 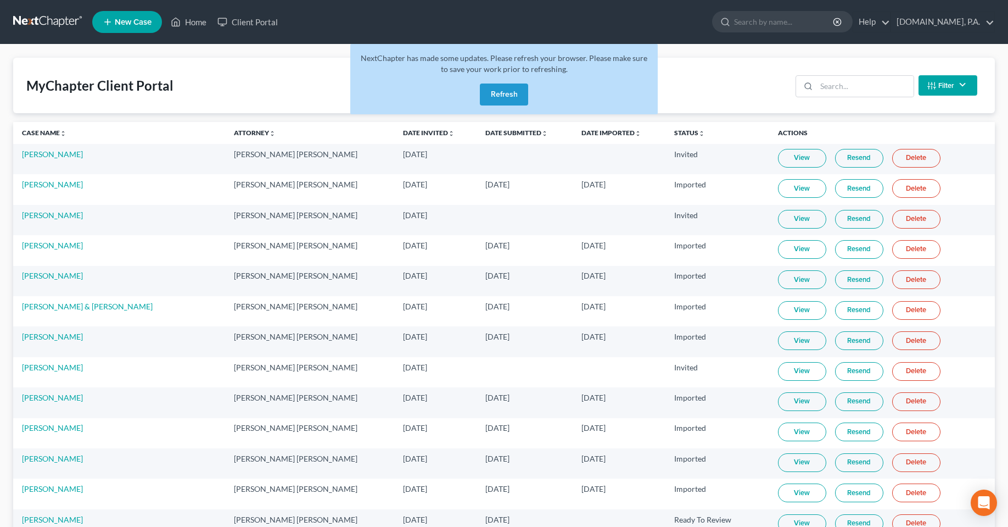 What do you see at coordinates (248, 22) in the screenshot?
I see `a: Client Portal` at bounding box center [248, 22].